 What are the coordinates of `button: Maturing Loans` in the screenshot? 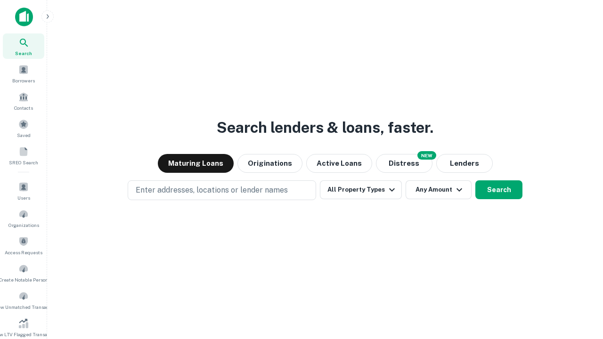 It's located at (195, 163).